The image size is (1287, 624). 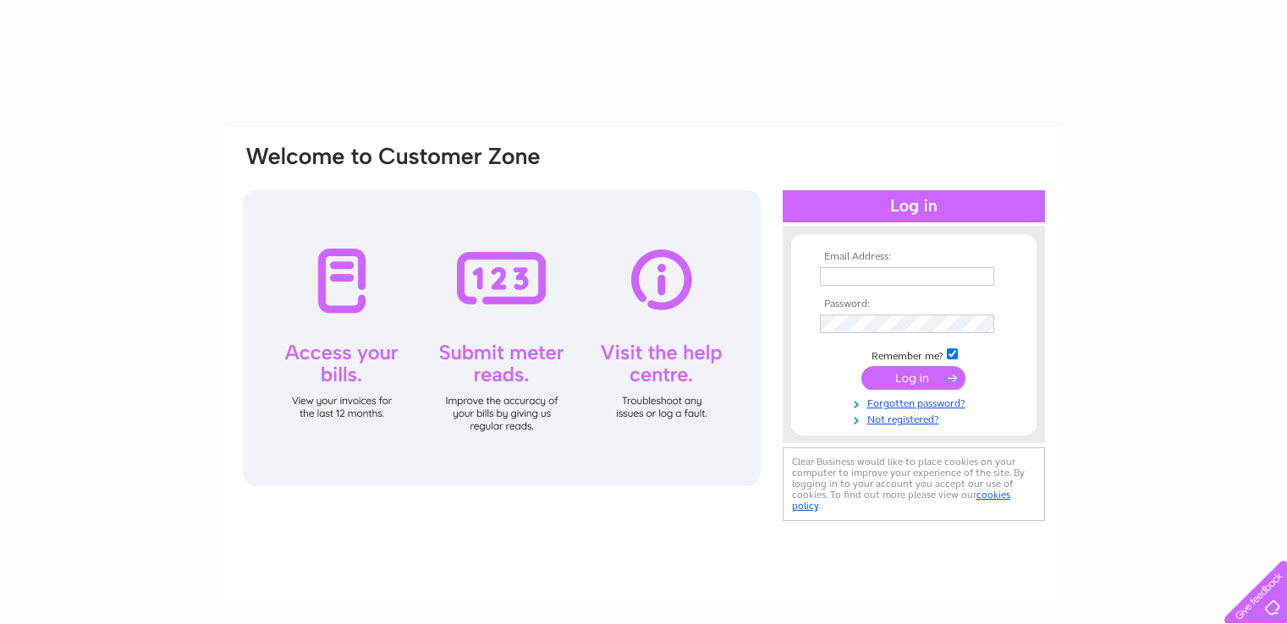 What do you see at coordinates (915, 402) in the screenshot?
I see `a: Forgotten password?` at bounding box center [915, 402].